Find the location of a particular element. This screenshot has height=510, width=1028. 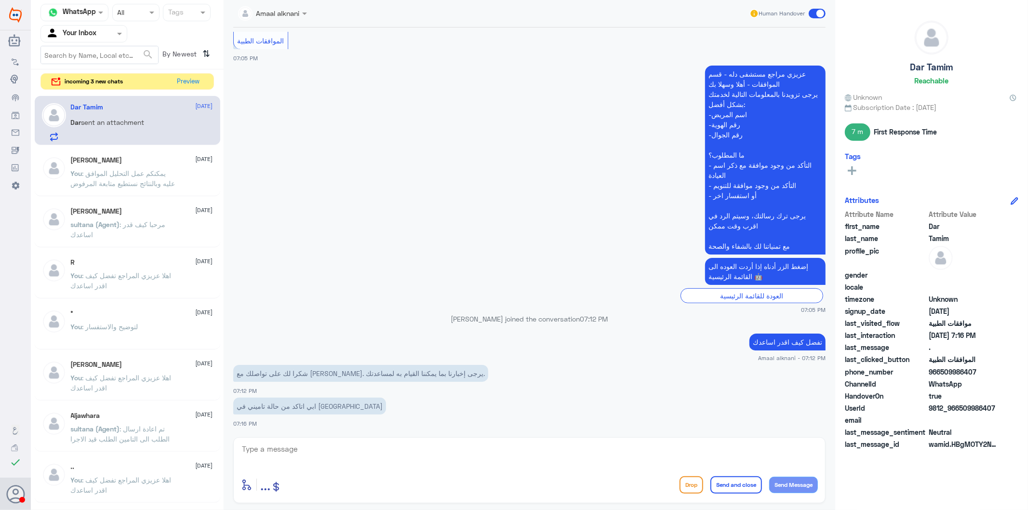

span: : تم اعادة ارسال الطلب الى التامين الطلب قيد الاجرا is located at coordinates (121, 434).